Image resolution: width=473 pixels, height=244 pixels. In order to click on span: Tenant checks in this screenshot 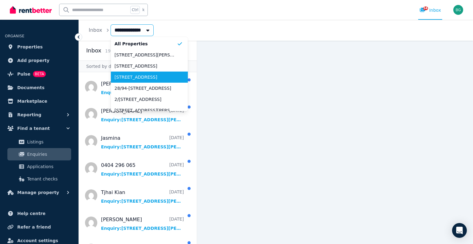, I will do `click(48, 179)`.